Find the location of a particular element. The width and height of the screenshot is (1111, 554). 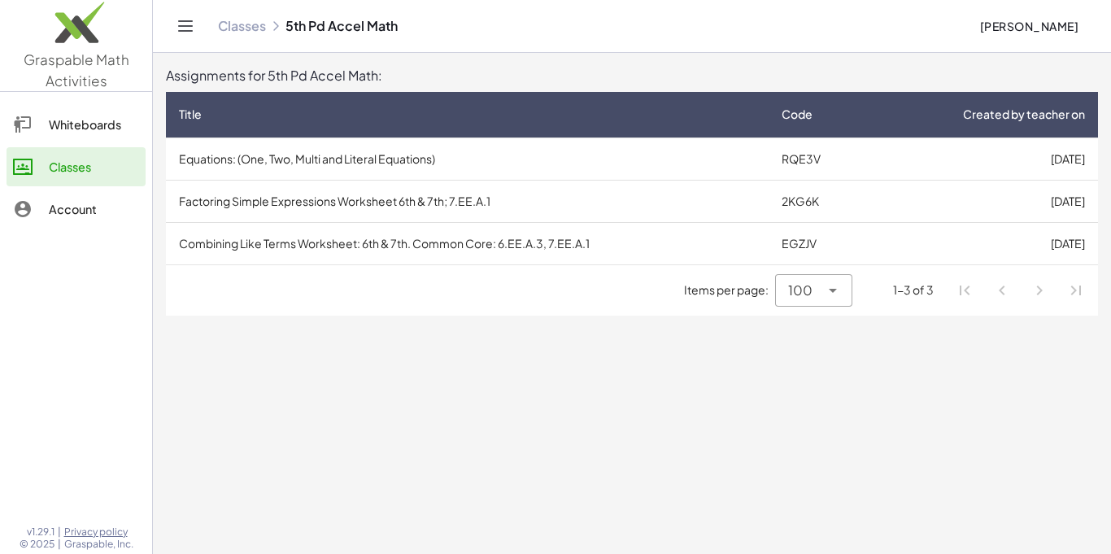

td: Combining Like Terms Worksheet: 6th & 7th. Common Core: 6.EE.A.3, 7.EE.A.1 is located at coordinates (467, 243).